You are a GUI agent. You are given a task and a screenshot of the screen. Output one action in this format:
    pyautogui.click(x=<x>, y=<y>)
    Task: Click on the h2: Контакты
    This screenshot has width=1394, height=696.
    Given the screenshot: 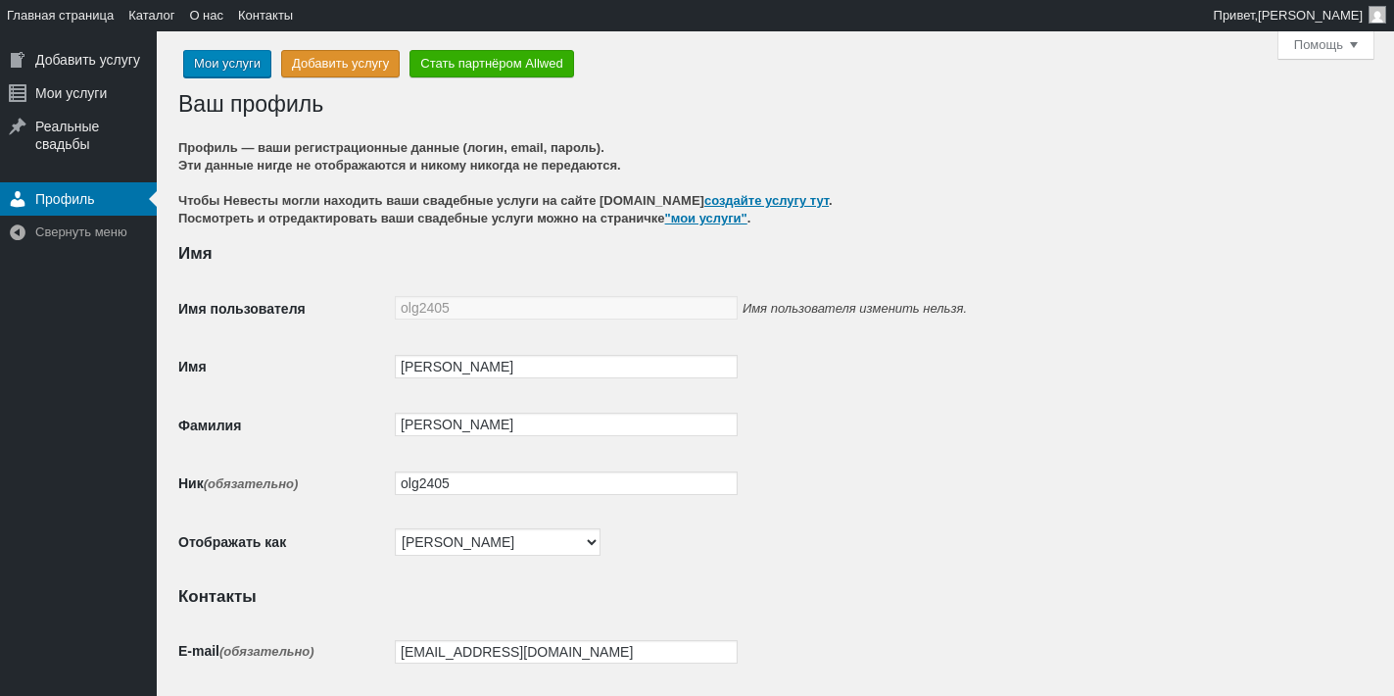 What is the action you would take?
    pyautogui.click(x=776, y=597)
    